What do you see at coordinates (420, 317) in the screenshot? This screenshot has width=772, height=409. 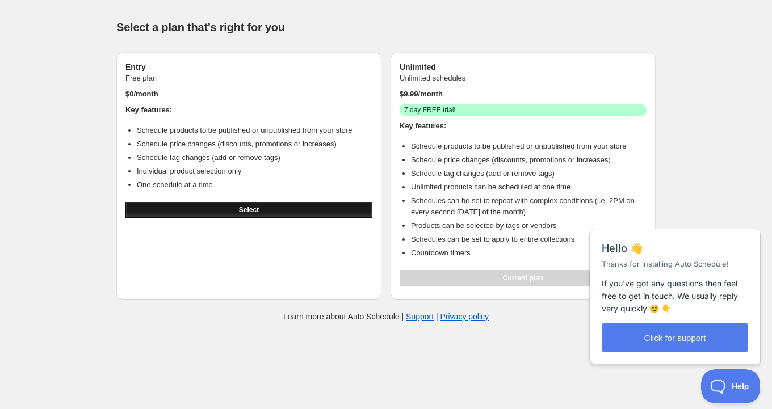 I see `a: Support` at bounding box center [420, 317].